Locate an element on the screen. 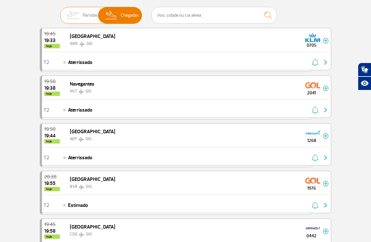  span: 2025-09-28 19:38:28 is located at coordinates (52, 88).